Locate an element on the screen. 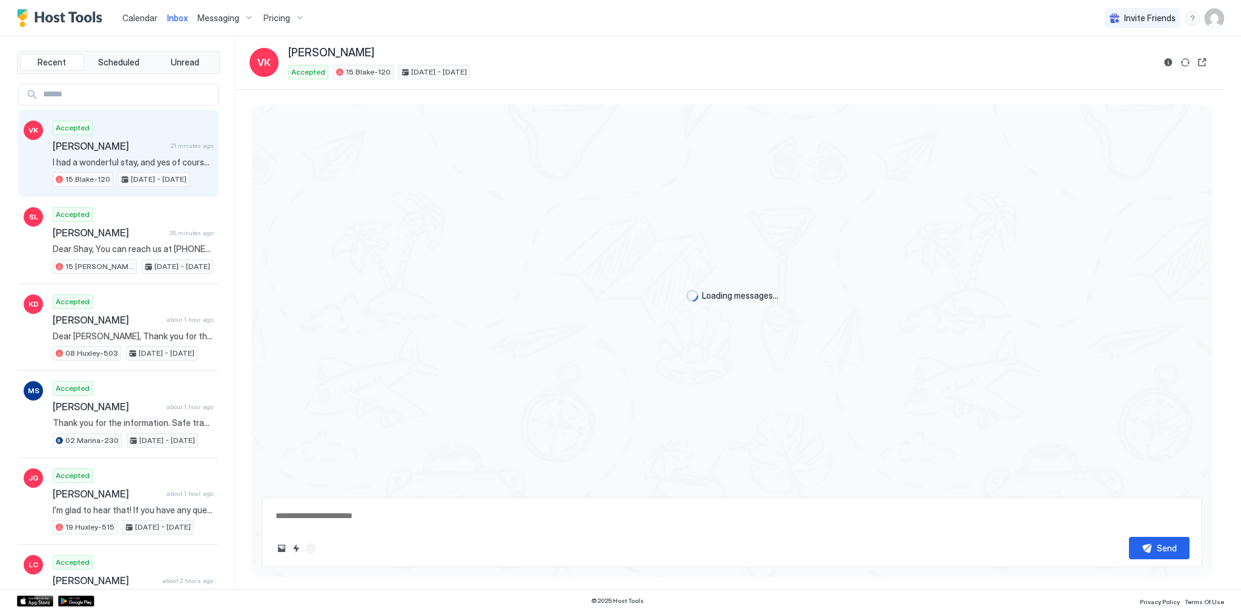 The image size is (1241, 612). button: Send is located at coordinates (1159, 548).